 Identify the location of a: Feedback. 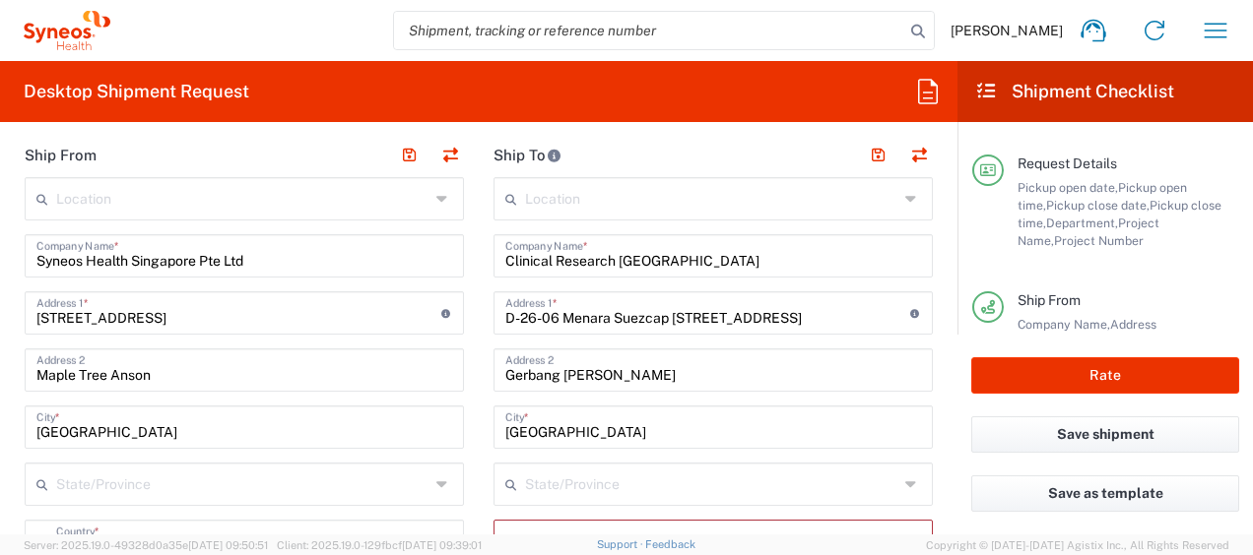
(670, 545).